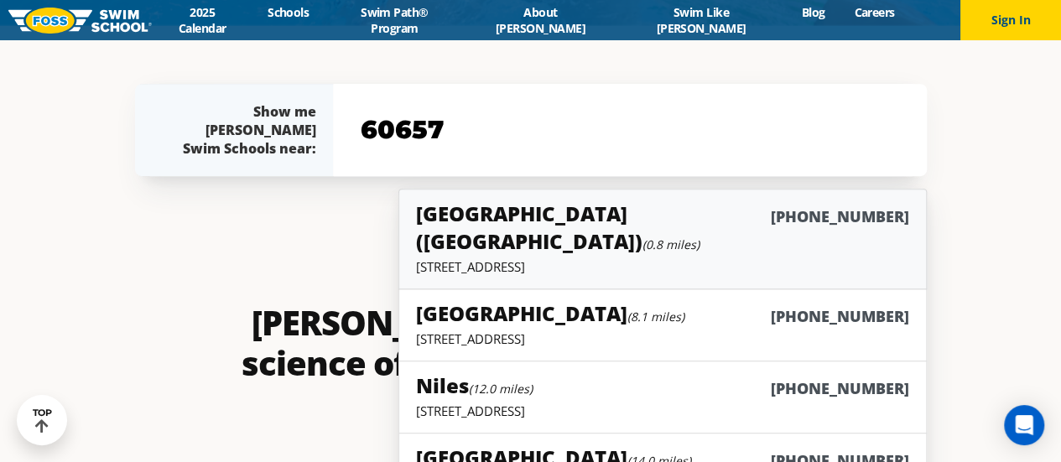  Describe the element at coordinates (394, 20) in the screenshot. I see `a: Swim Path® Program` at that location.